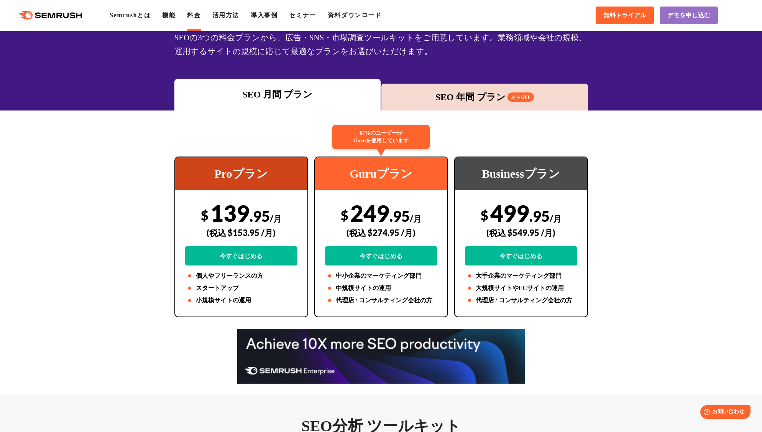 The image size is (762, 432). Describe the element at coordinates (381, 137) in the screenshot. I see `div: 67%のユーザーが Guruを使用しています` at that location.